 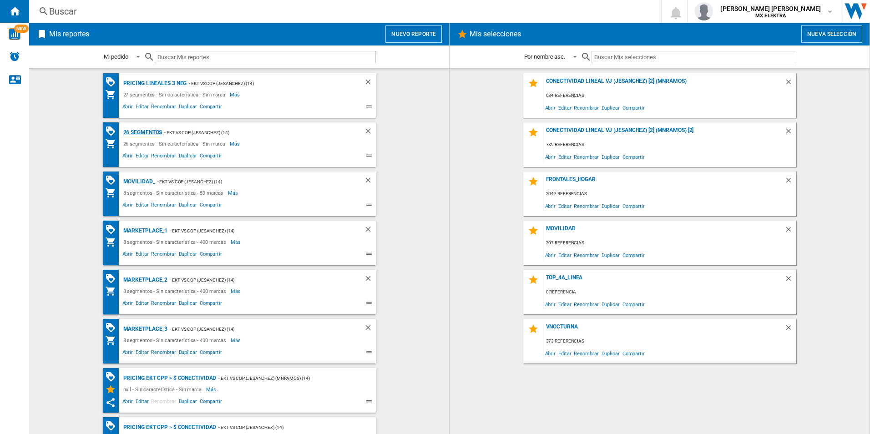 I want to click on div: VNOCTURNA, so click(x=664, y=329).